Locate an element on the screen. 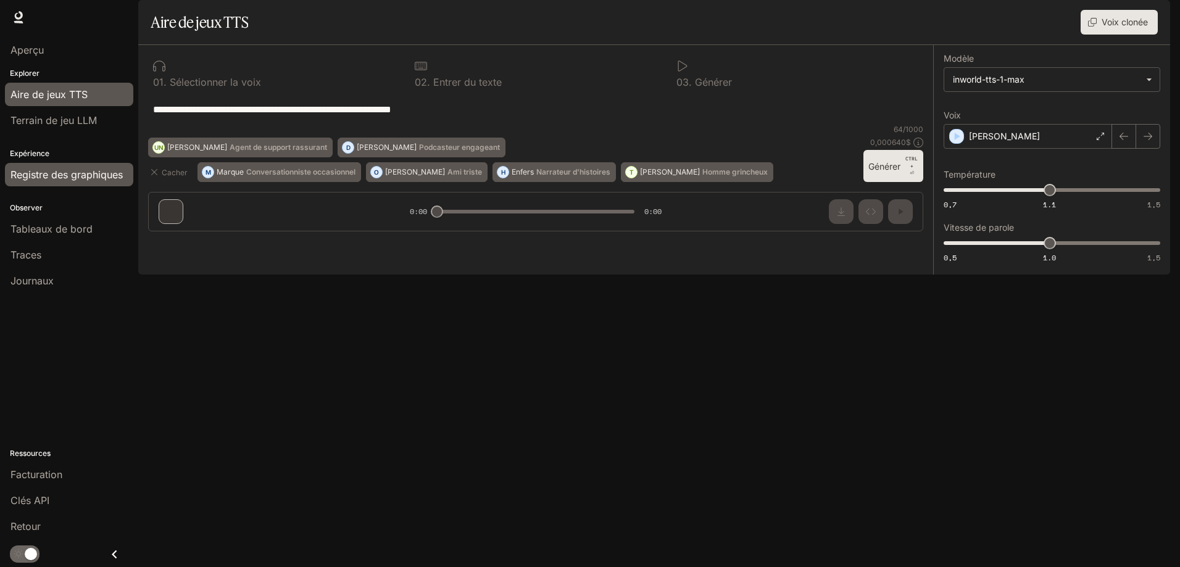 This screenshot has height=567, width=1180. font: M is located at coordinates (208, 172).